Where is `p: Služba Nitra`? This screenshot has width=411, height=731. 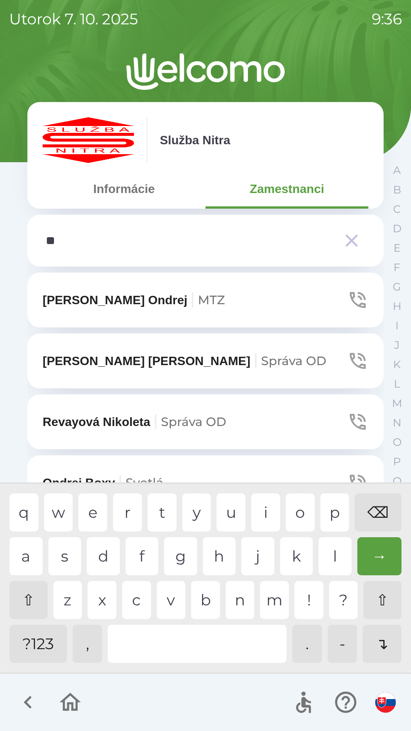 p: Služba Nitra is located at coordinates (195, 140).